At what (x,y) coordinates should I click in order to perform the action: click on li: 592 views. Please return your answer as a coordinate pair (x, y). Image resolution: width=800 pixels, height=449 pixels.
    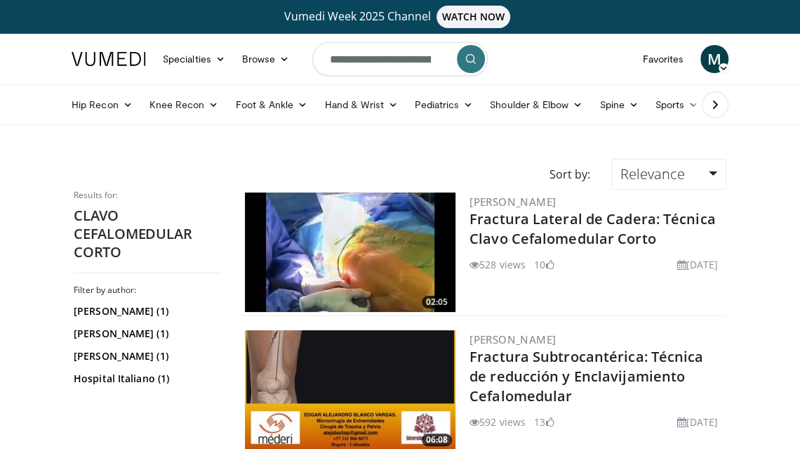
    Looking at the image, I should click on (498, 421).